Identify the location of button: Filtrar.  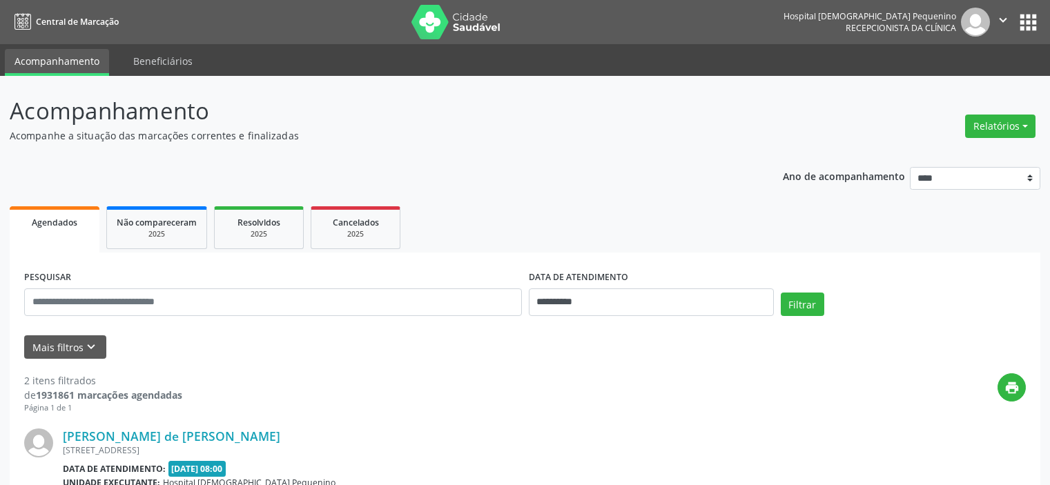
(802, 304).